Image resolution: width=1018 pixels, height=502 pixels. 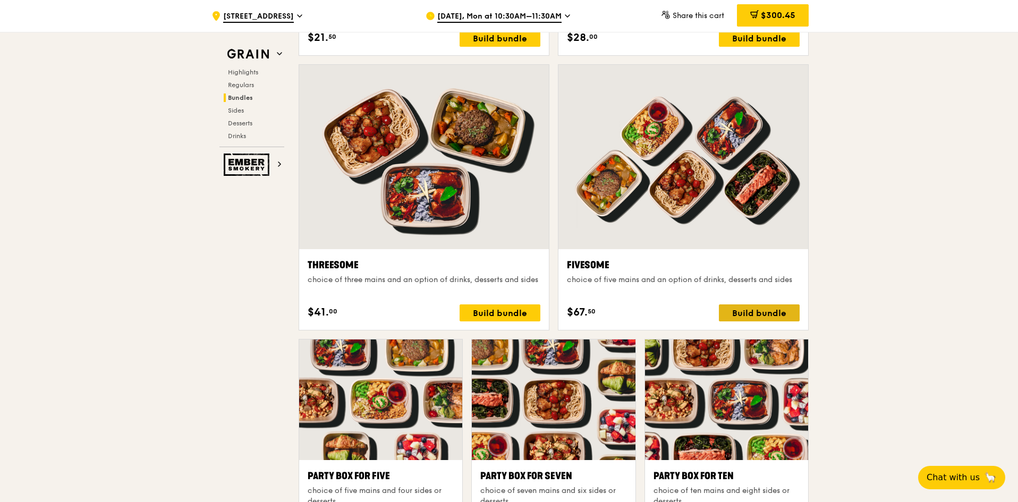 What do you see at coordinates (240, 98) in the screenshot?
I see `span: Bundles` at bounding box center [240, 98].